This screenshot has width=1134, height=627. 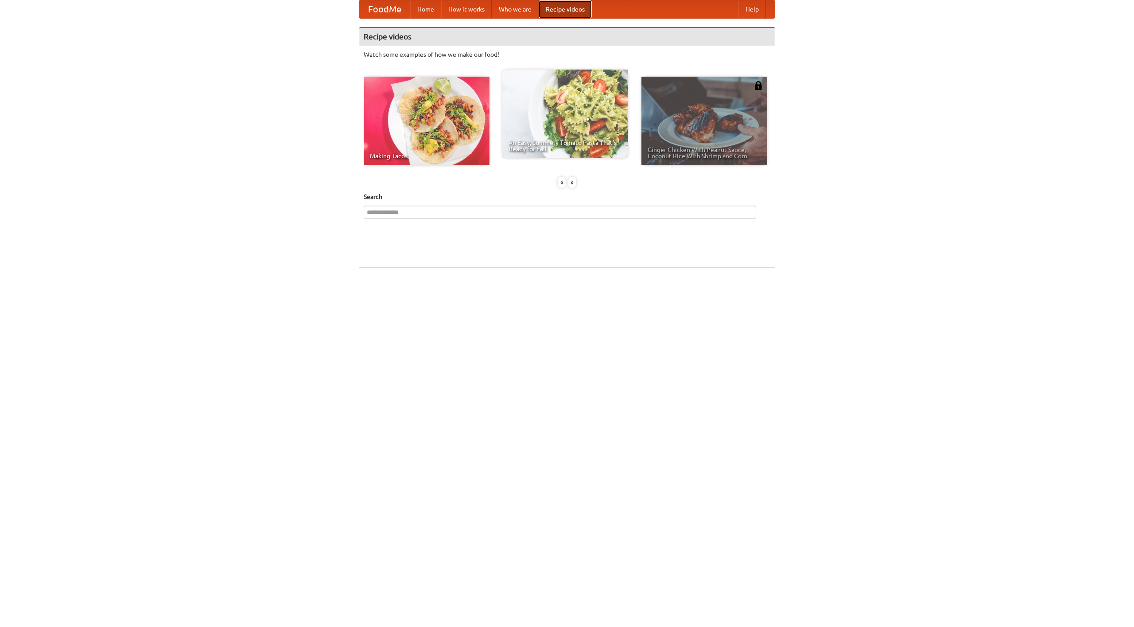 What do you see at coordinates (567, 197) in the screenshot?
I see `h5: Search` at bounding box center [567, 197].